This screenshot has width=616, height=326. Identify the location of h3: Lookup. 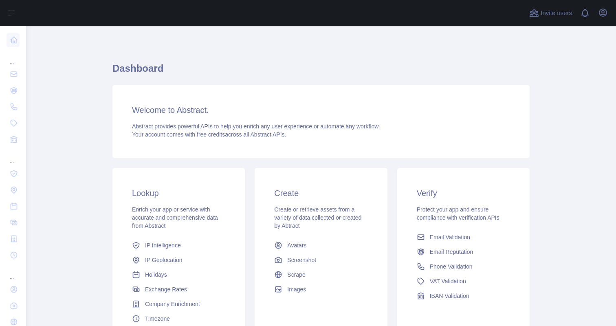
(178, 193).